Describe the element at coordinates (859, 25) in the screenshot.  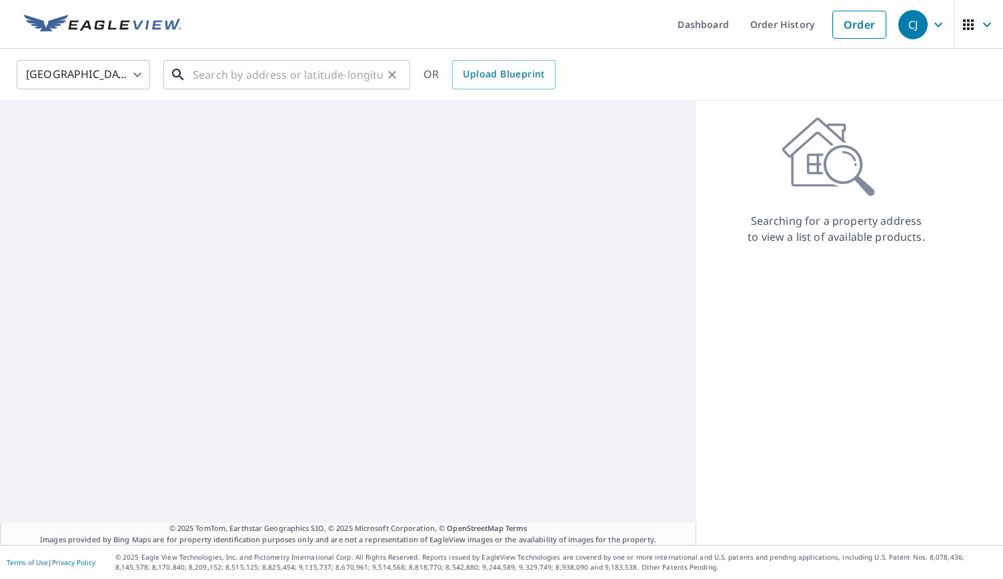
I see `a: Order` at that location.